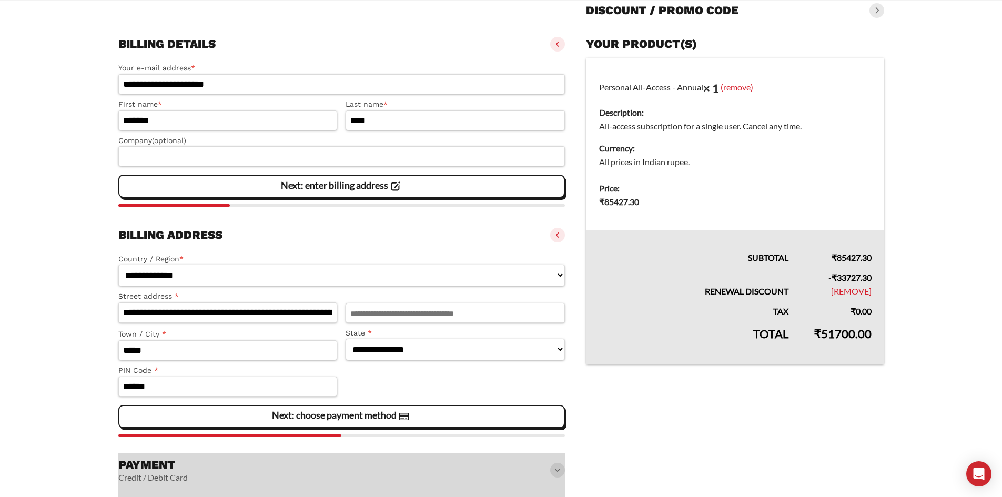  What do you see at coordinates (342, 68) in the screenshot?
I see `label: Your e-mail address` at bounding box center [342, 68].